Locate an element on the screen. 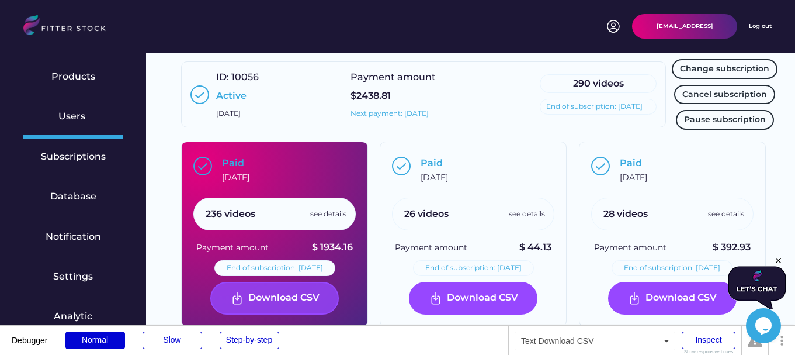 The width and height of the screenshot is (795, 355). div: Users is located at coordinates (73, 116).